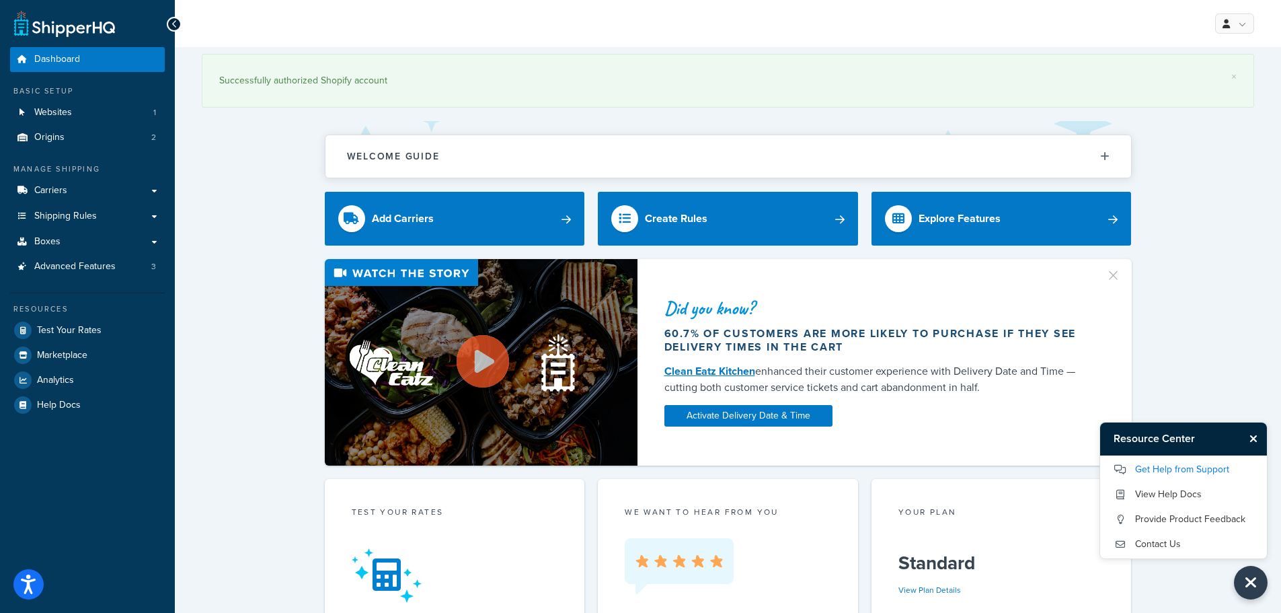 Image resolution: width=1281 pixels, height=613 pixels. What do you see at coordinates (455, 219) in the screenshot?
I see `a: Add Carriers` at bounding box center [455, 219].